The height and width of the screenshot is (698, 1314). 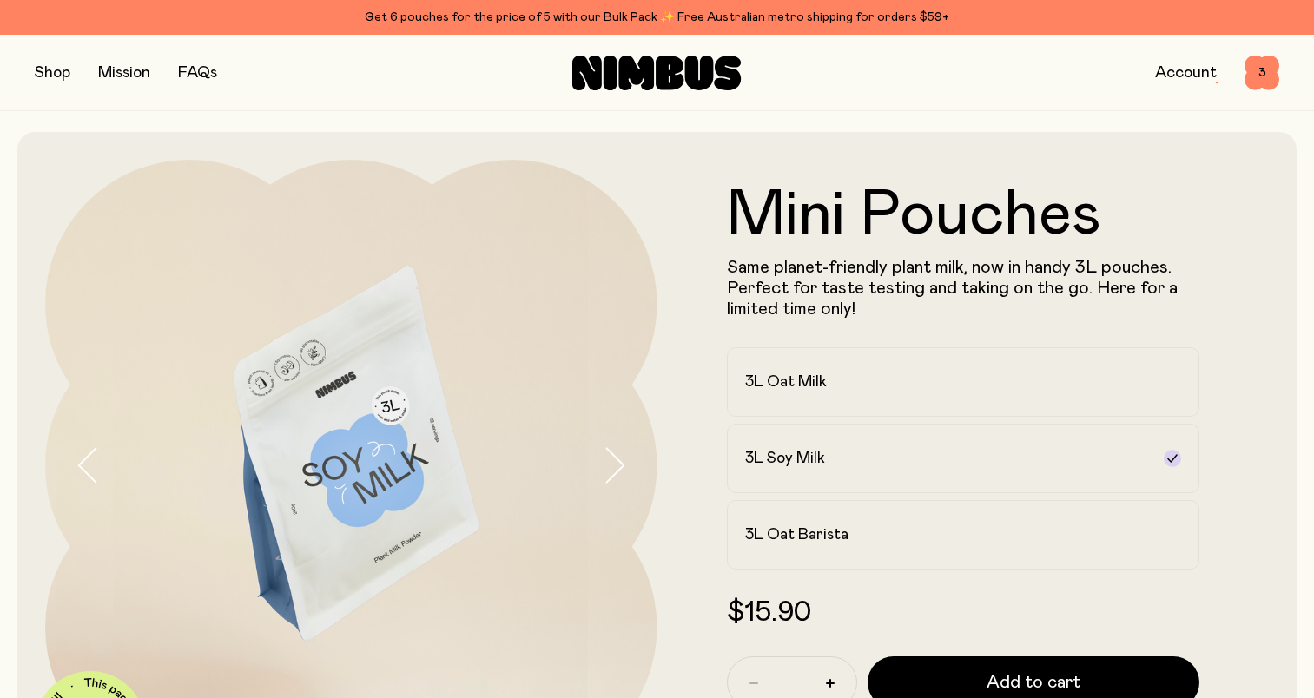 What do you see at coordinates (1262, 73) in the screenshot?
I see `span: 3` at bounding box center [1262, 73].